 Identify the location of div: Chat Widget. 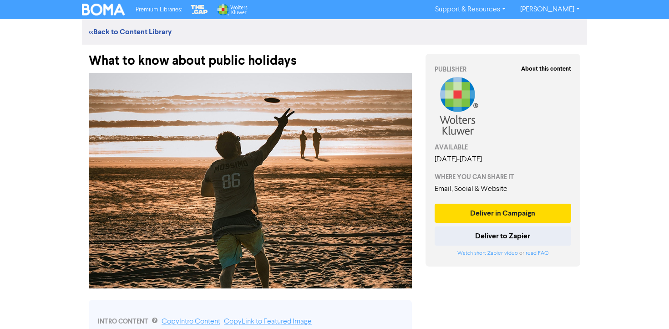
(646, 307).